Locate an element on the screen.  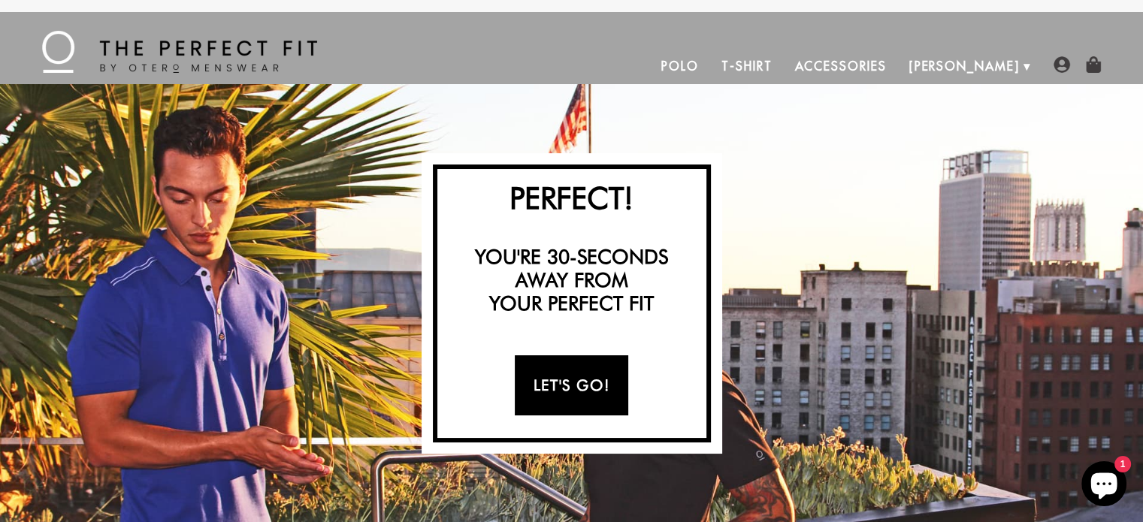
a: Let's Go! is located at coordinates (571, 386).